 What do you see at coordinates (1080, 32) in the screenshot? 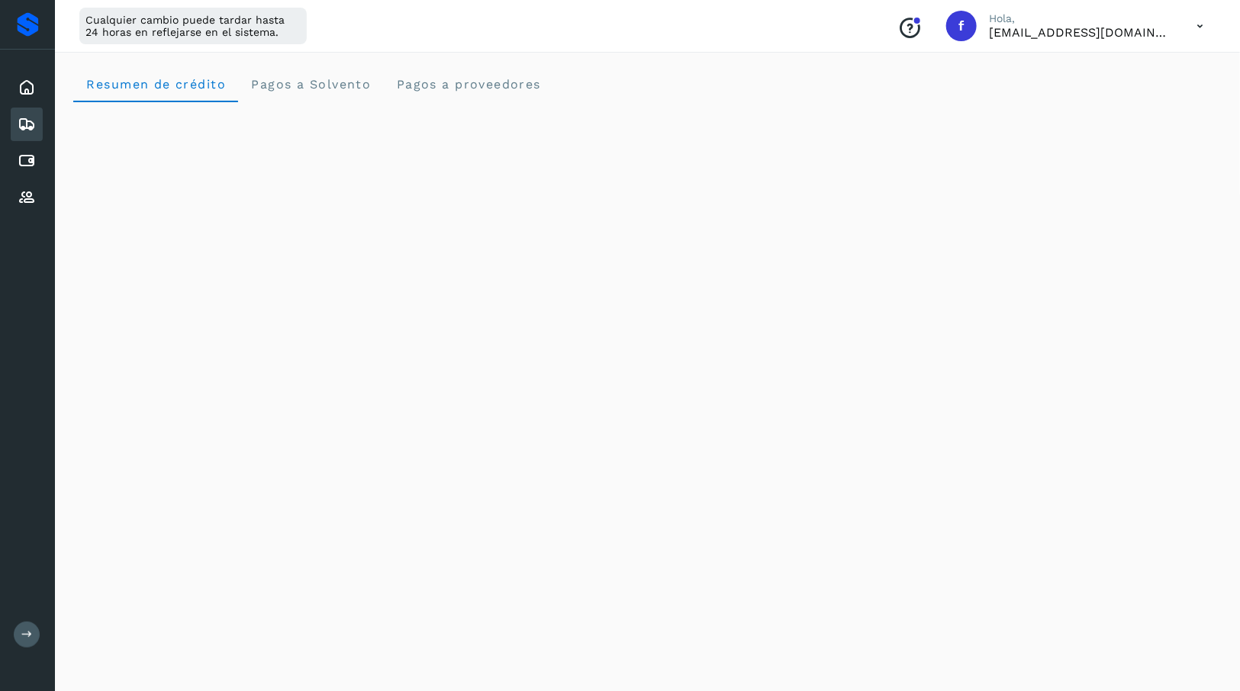
I see `p: facturacion@sintesislogistica.mx` at bounding box center [1080, 32].